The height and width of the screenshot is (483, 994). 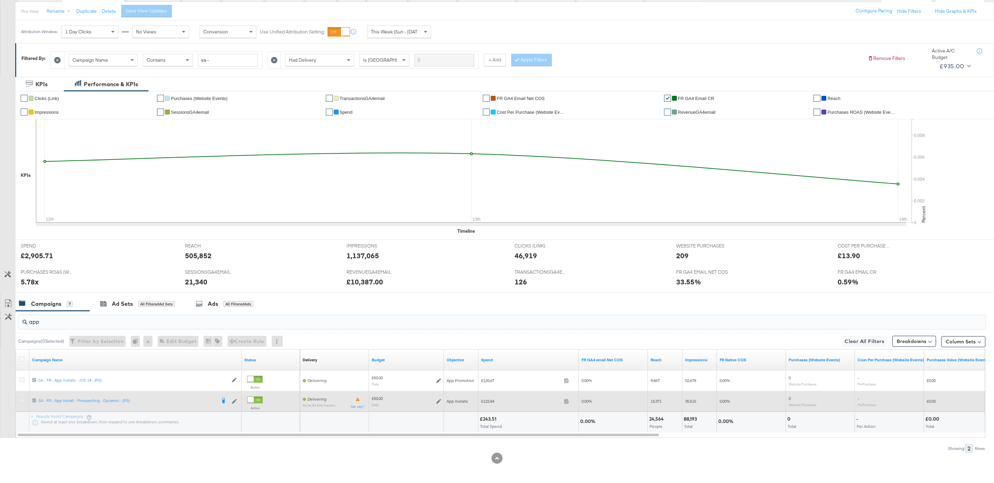 I want to click on a: Shows the current state of your Ad Campaign., so click(x=270, y=360).